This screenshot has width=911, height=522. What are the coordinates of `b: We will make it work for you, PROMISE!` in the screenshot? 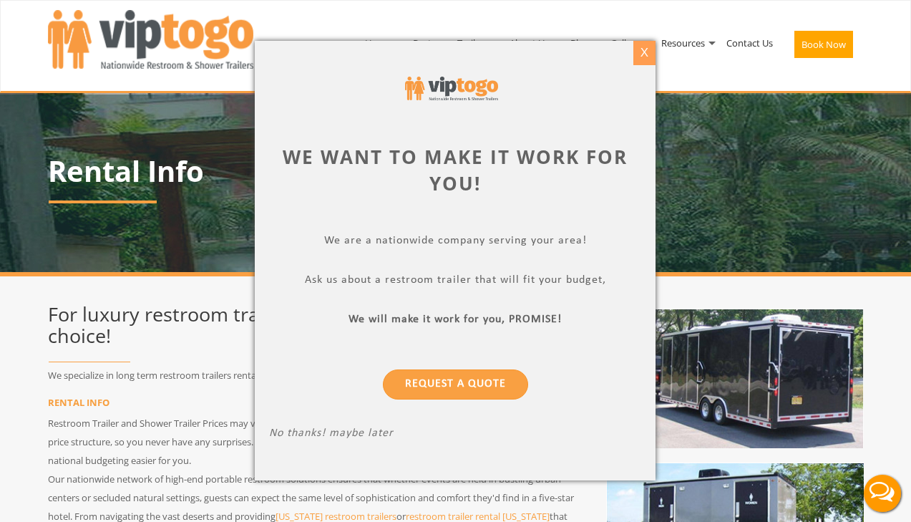 It's located at (456, 320).